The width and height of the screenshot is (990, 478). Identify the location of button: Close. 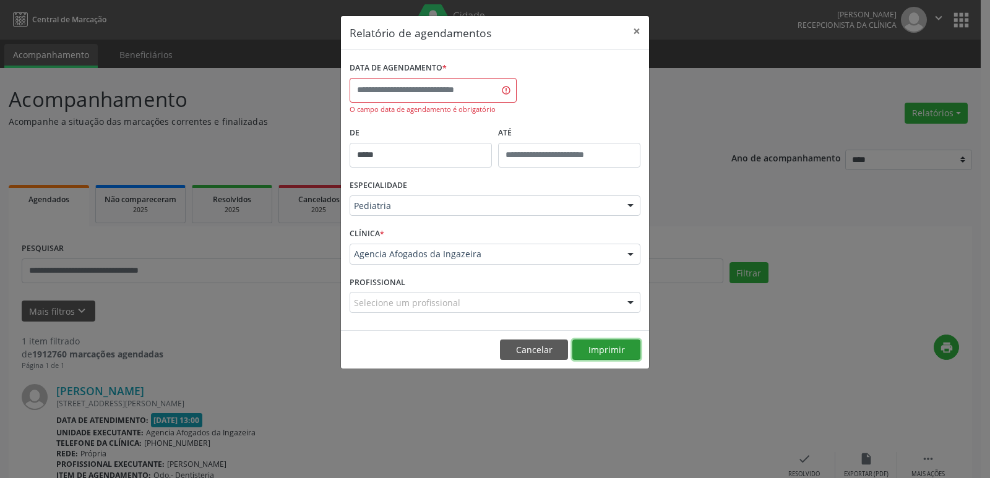
(636, 31).